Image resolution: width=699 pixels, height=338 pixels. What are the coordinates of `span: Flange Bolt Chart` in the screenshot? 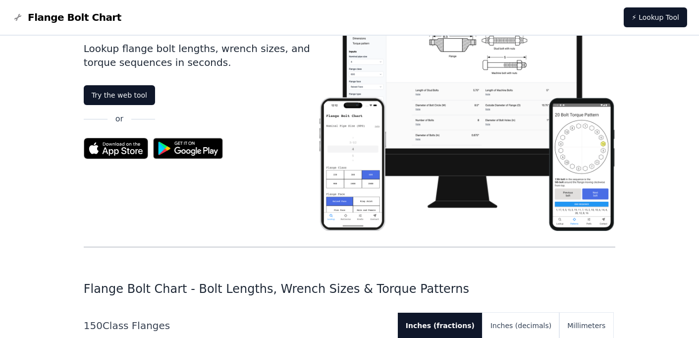 It's located at (74, 17).